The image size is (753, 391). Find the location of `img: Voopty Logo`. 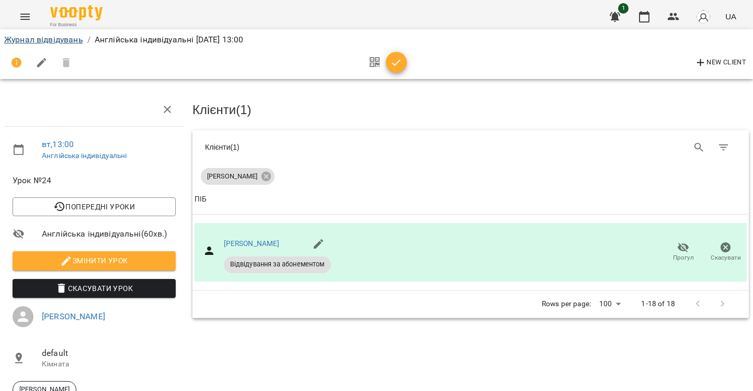

img: Voopty Logo is located at coordinates (76, 13).